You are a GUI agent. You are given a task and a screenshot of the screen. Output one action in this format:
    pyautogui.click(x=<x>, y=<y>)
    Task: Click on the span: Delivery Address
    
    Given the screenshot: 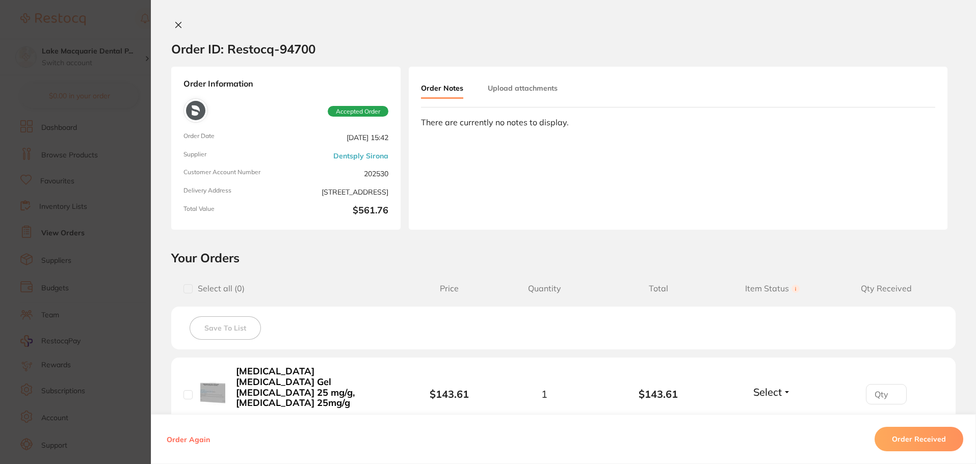 What is the action you would take?
    pyautogui.click(x=232, y=192)
    